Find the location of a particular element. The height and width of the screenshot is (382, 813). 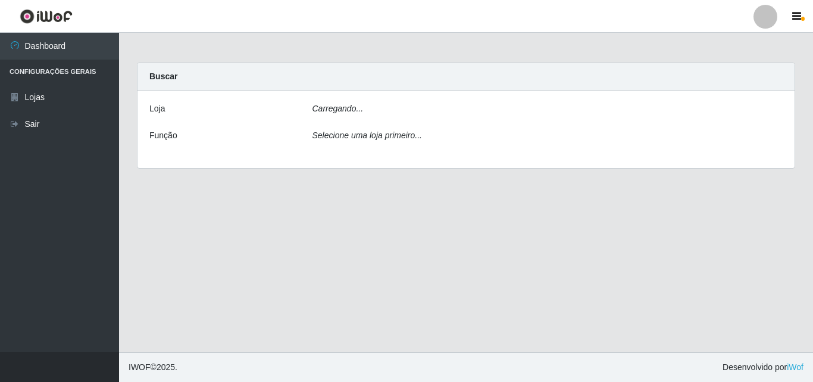

label: Função is located at coordinates (163, 135).